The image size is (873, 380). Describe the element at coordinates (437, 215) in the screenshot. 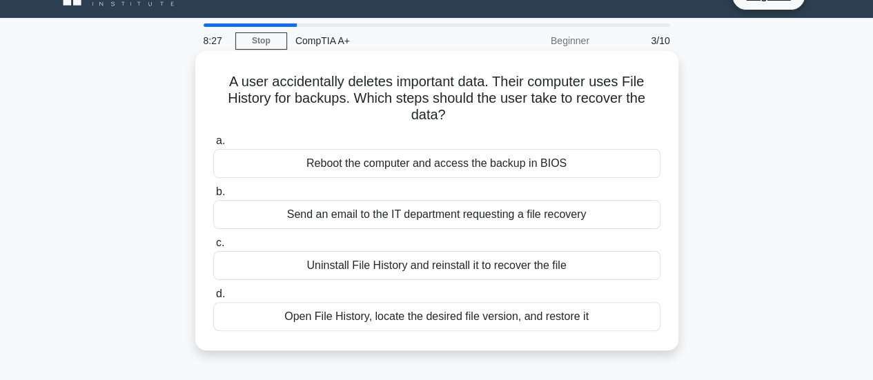

I see `div: Send an email to the IT department requesting a file recovery` at that location.